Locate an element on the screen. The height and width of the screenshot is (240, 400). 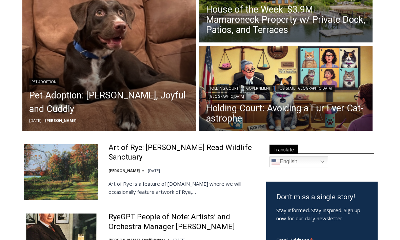
h3: Don’t miss a single story! is located at coordinates (322, 197).